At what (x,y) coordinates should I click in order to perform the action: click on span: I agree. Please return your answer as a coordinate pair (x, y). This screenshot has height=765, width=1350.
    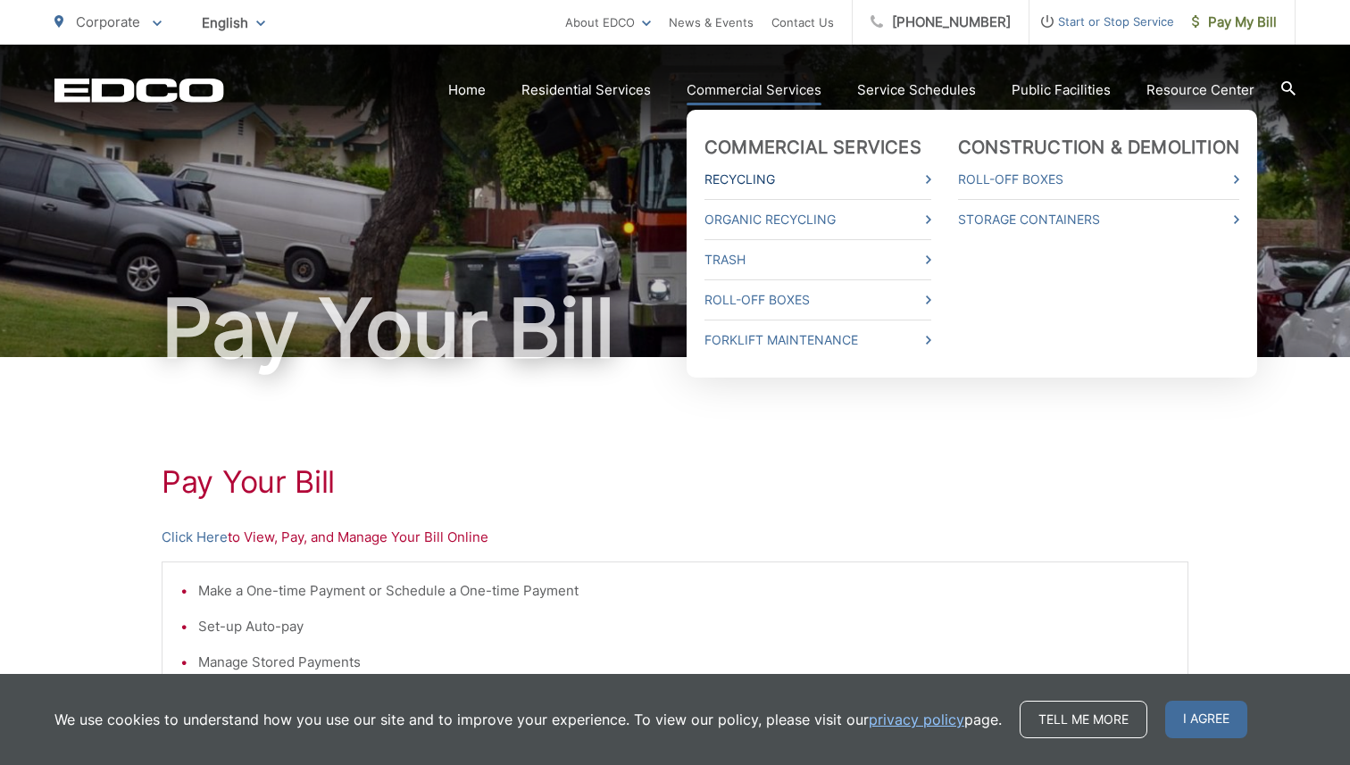
    Looking at the image, I should click on (1206, 720).